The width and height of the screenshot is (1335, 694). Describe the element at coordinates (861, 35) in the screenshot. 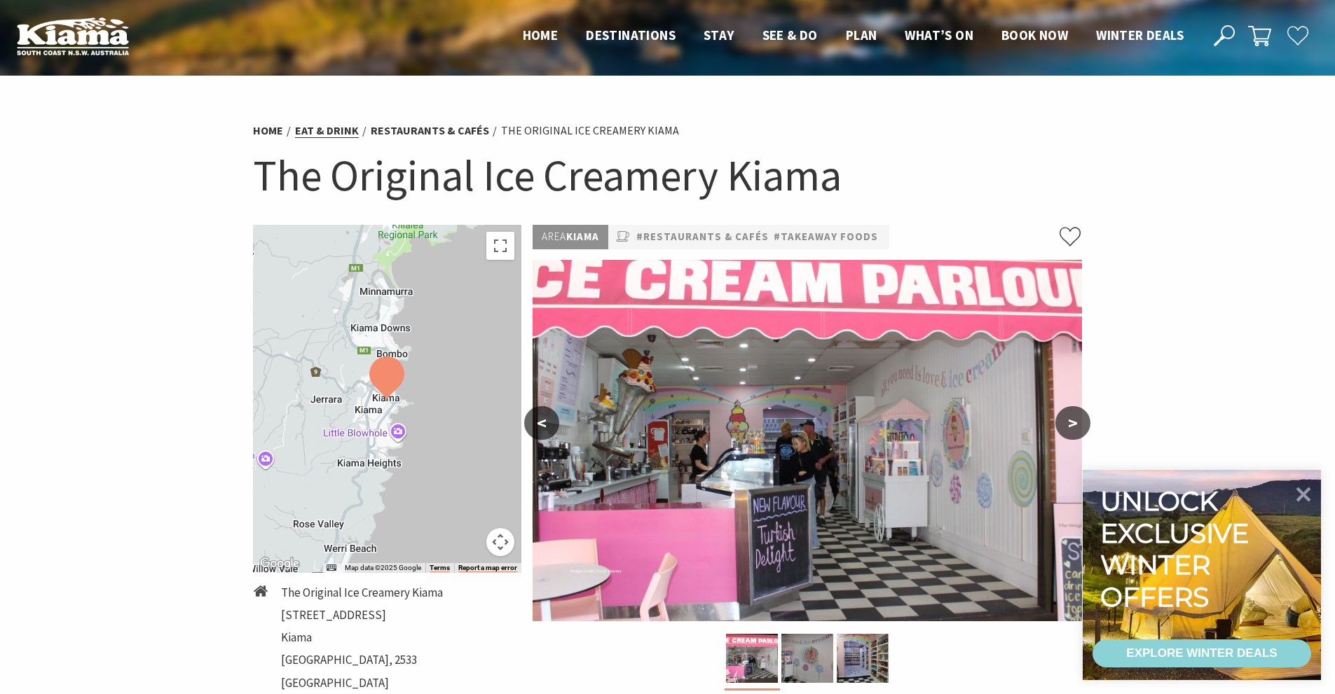

I see `span: Plan` at that location.